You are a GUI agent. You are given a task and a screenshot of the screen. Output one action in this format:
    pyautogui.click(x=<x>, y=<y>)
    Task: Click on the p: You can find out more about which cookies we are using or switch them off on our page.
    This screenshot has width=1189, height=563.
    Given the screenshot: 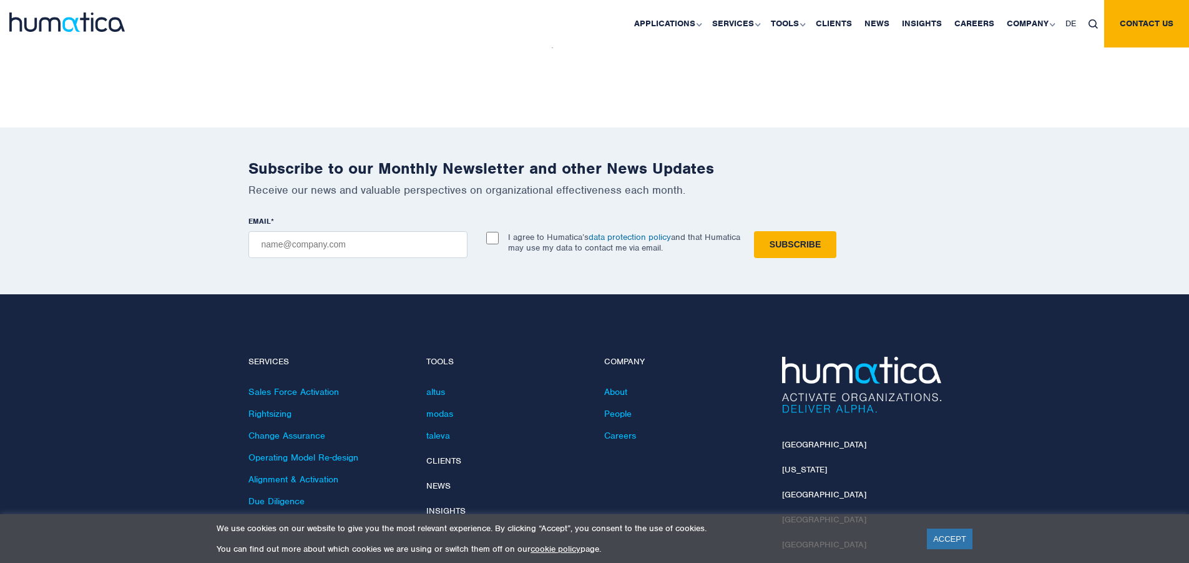 What is the action you would take?
    pyautogui.click(x=564, y=548)
    